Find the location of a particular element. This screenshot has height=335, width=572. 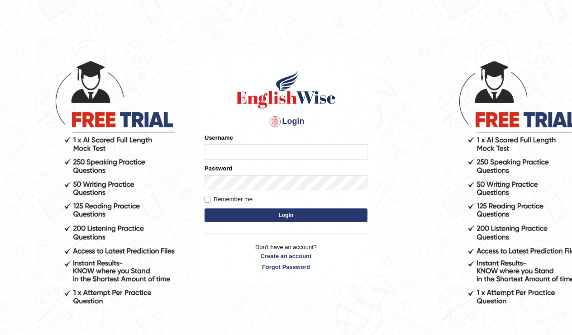

label: Password is located at coordinates (218, 168).